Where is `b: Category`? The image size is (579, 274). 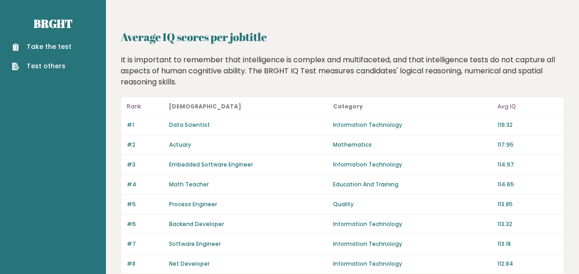
b: Category is located at coordinates (348, 106).